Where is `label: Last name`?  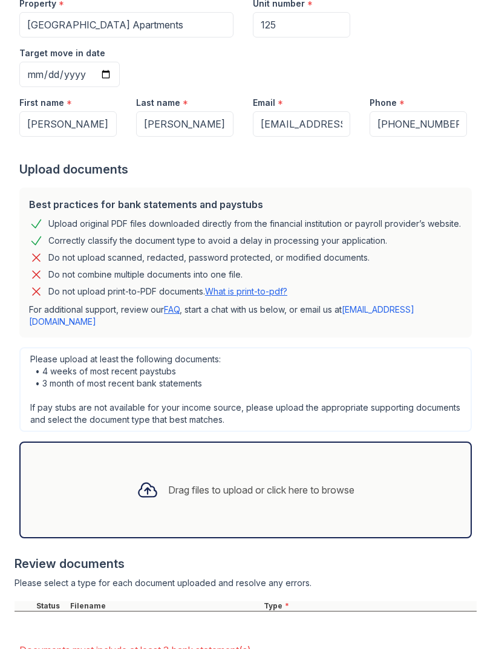 label: Last name is located at coordinates (158, 103).